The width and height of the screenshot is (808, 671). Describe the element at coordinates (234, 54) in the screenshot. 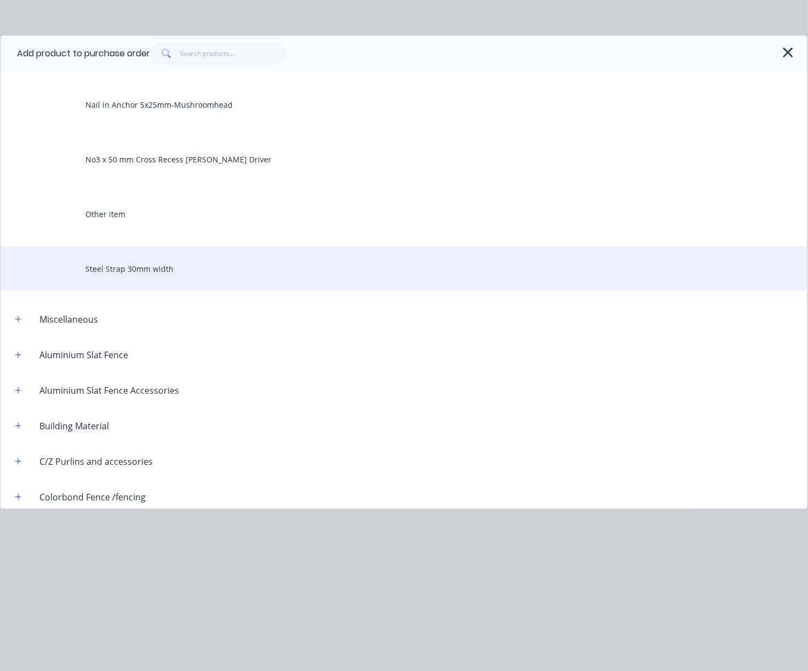

I see `input: Search products...` at that location.